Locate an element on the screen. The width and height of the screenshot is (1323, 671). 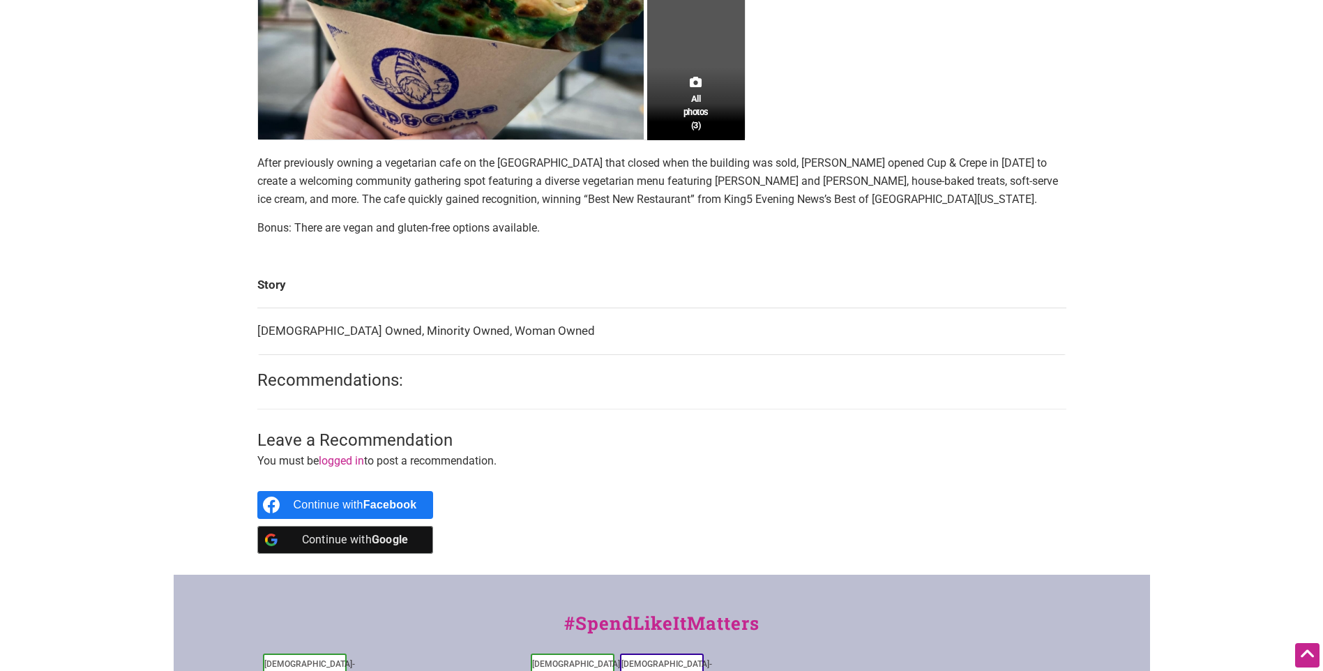
td: Story is located at coordinates (662, 285).